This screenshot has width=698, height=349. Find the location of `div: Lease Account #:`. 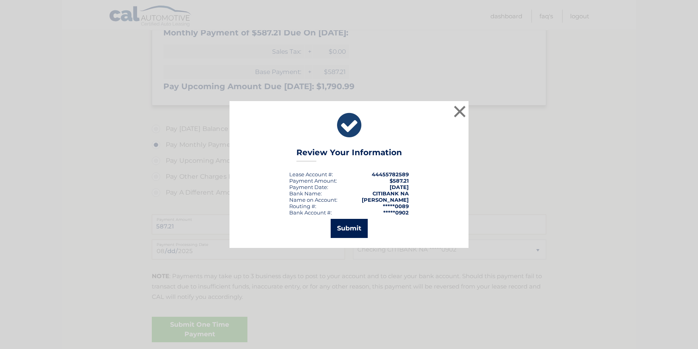

div: Lease Account #: is located at coordinates (311, 175).